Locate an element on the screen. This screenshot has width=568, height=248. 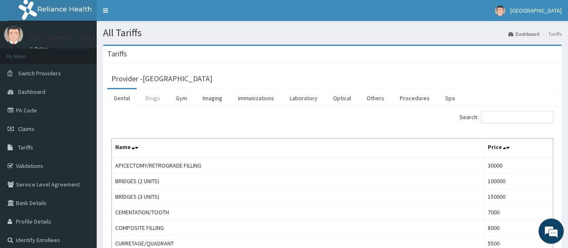
td: 100000 is located at coordinates (518, 181).